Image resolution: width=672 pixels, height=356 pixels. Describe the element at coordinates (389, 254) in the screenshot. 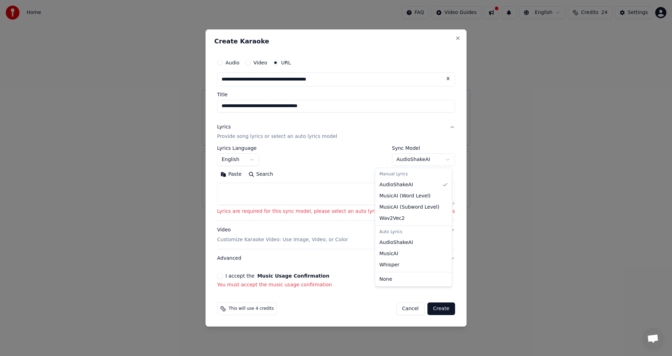

I see `span: MusicAI` at that location.